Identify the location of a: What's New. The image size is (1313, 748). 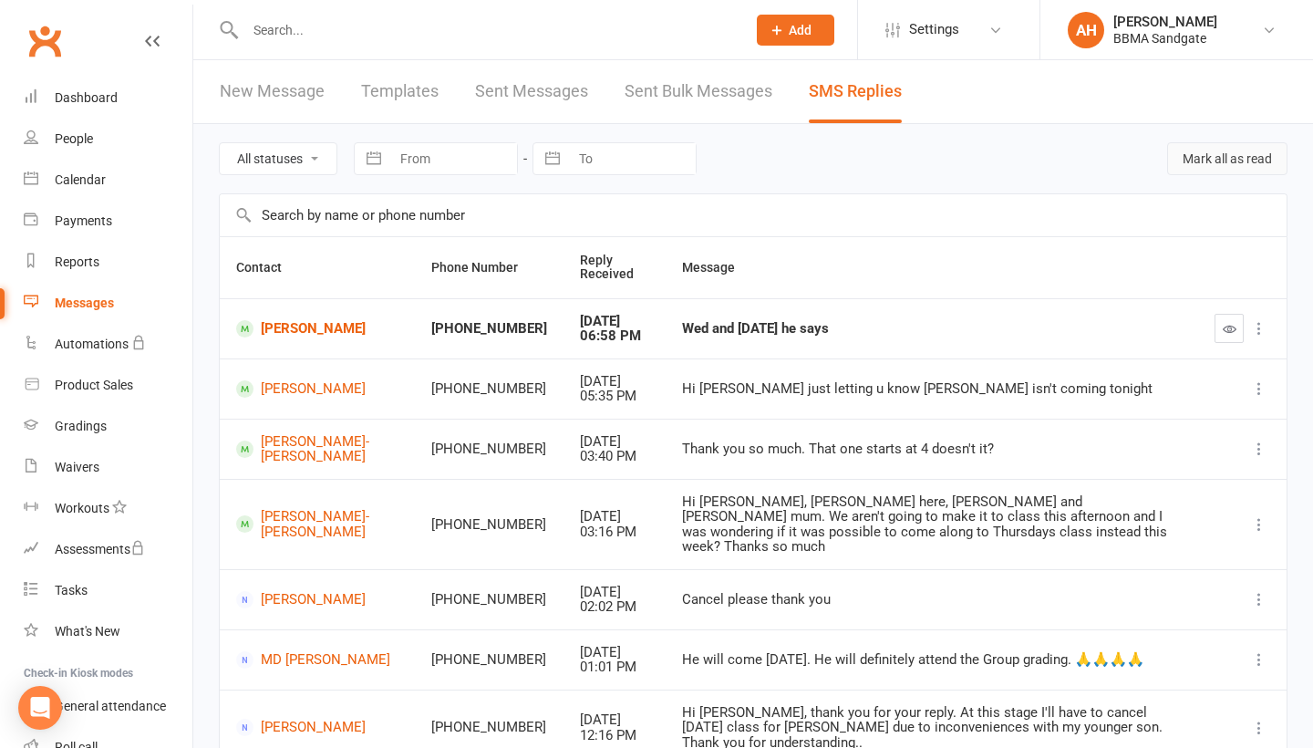
(108, 631).